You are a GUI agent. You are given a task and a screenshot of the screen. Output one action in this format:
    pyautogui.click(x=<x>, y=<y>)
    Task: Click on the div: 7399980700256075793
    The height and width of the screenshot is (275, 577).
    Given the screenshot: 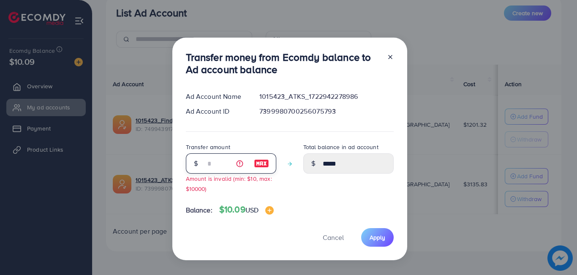 What is the action you would take?
    pyautogui.click(x=326, y=111)
    